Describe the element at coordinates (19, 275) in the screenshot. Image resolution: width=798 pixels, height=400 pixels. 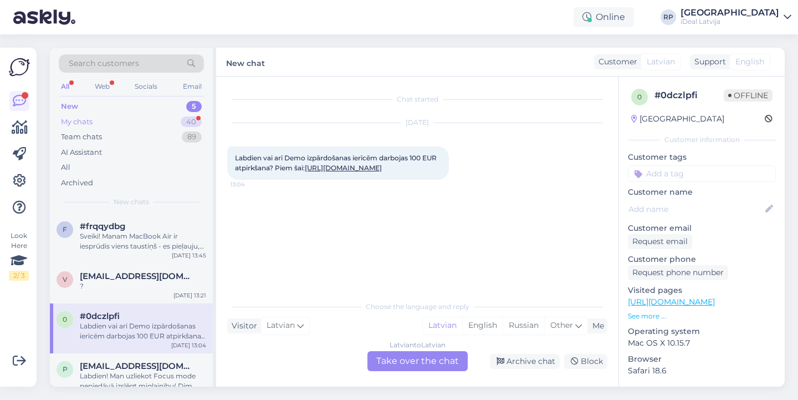
I see `div: 2 / 3` at that location.